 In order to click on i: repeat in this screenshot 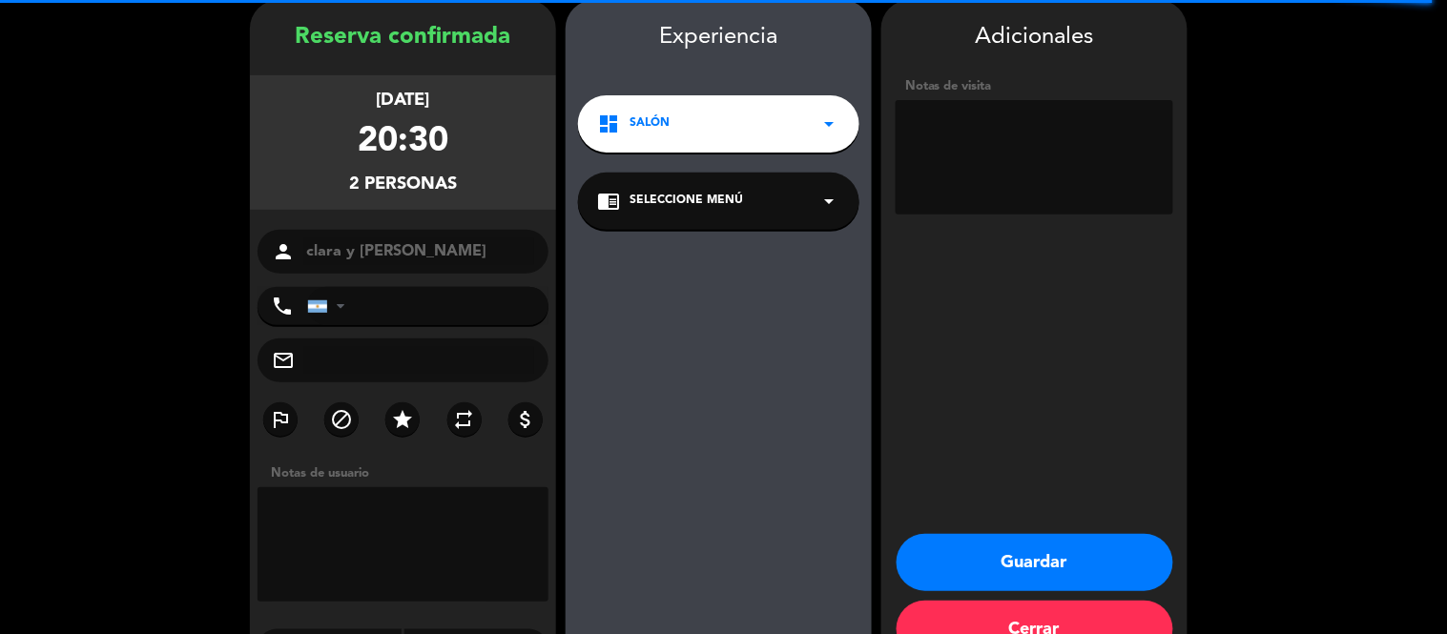, I will do `click(465, 420)`.